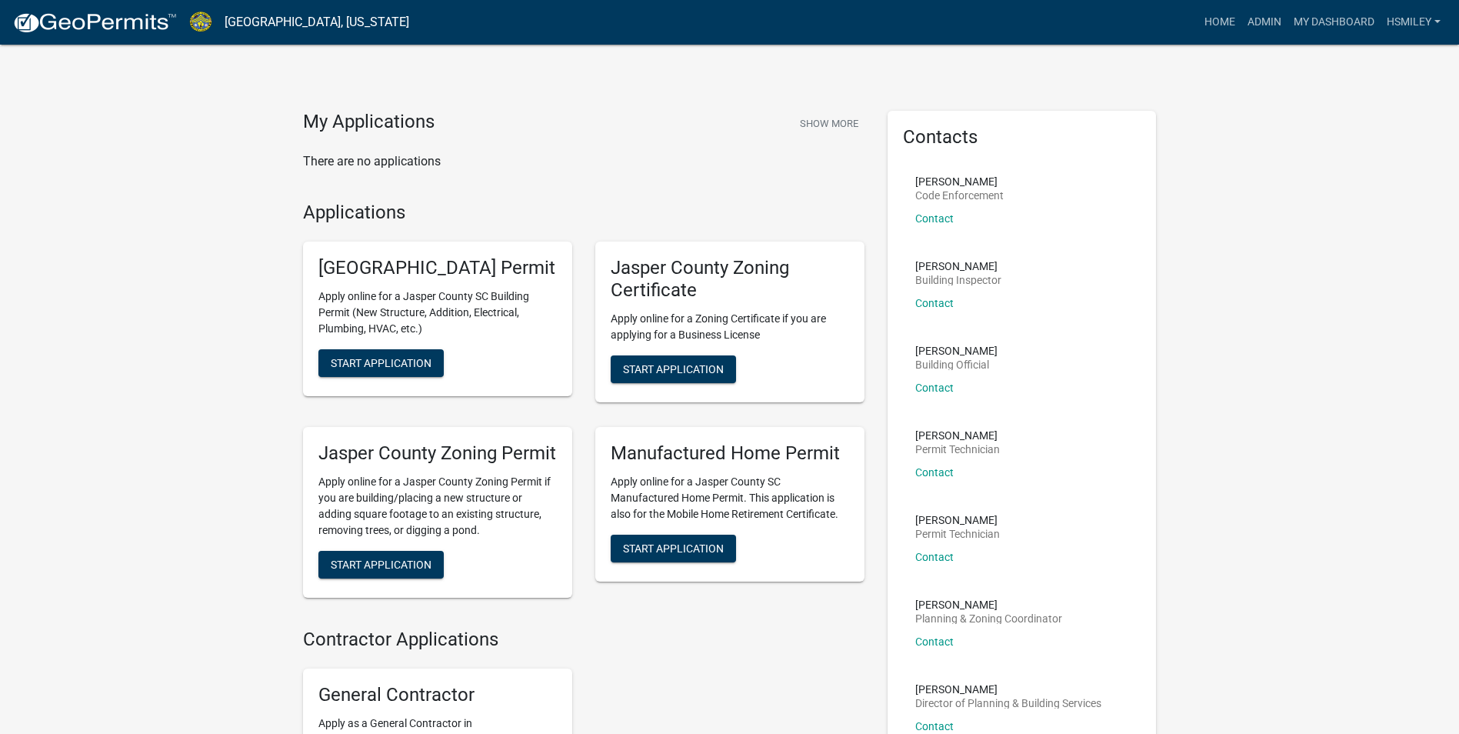  I want to click on img: Jasper County, South Carolina, so click(201, 22).